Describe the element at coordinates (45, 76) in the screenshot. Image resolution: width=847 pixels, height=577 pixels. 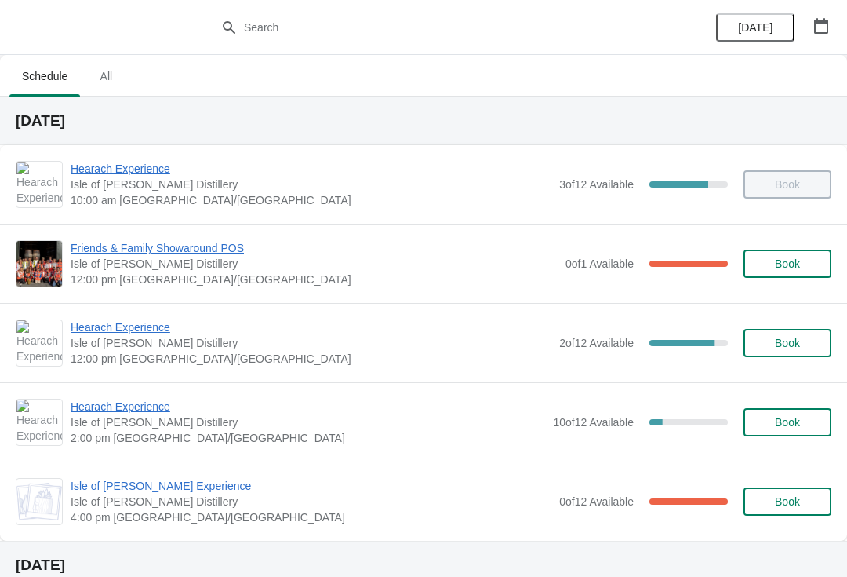
I see `span: Schedule` at that location.